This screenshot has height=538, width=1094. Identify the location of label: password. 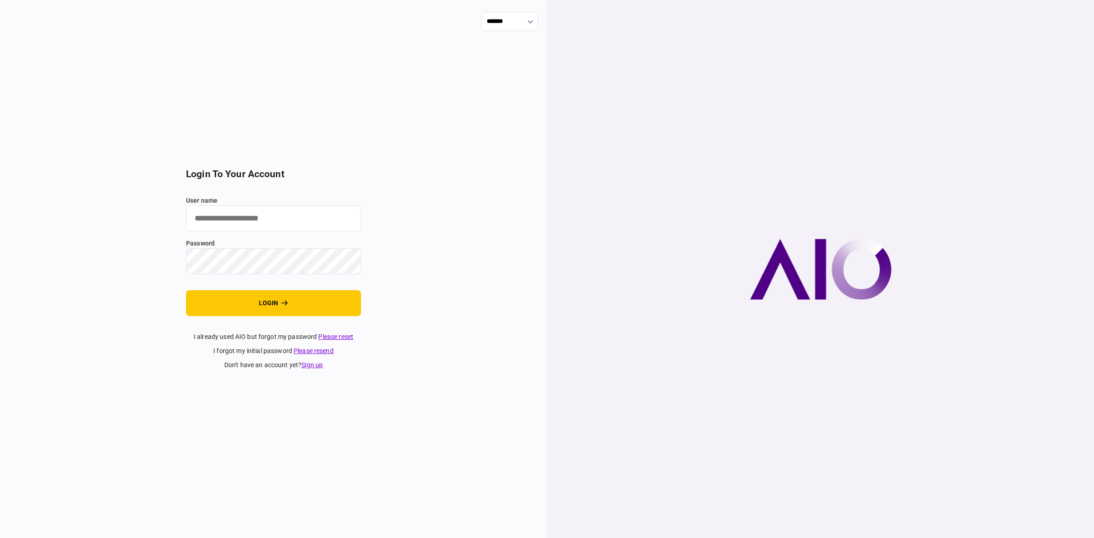
(273, 243).